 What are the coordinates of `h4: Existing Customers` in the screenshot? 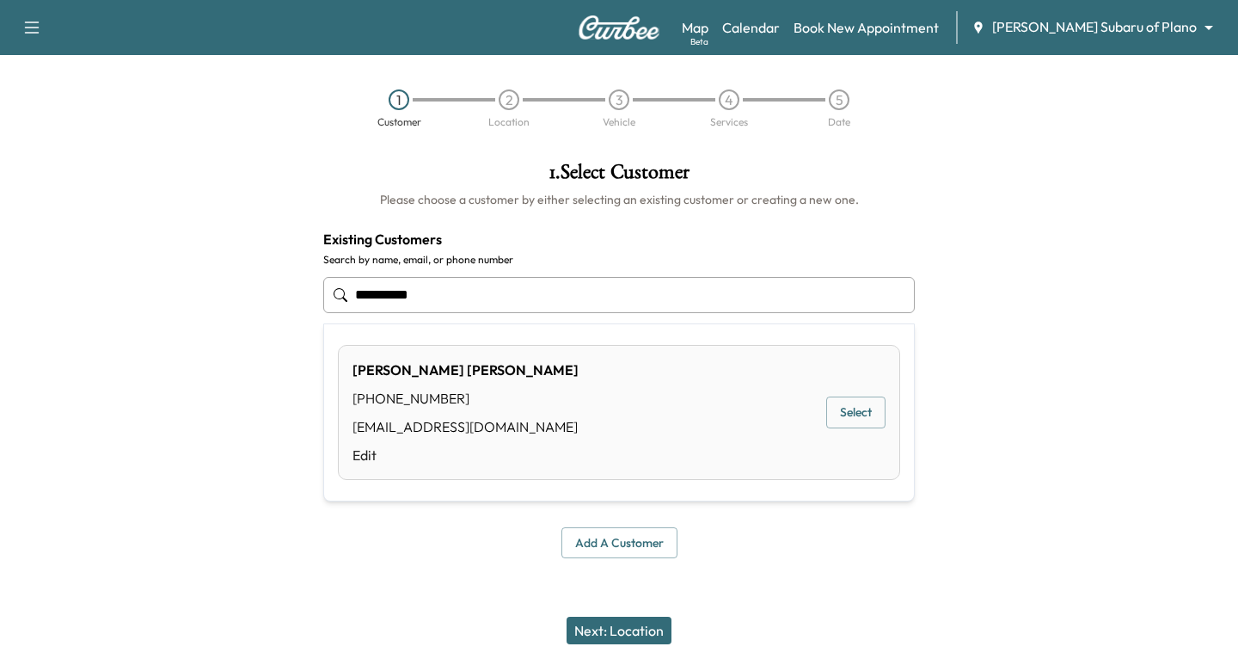 It's located at (619, 239).